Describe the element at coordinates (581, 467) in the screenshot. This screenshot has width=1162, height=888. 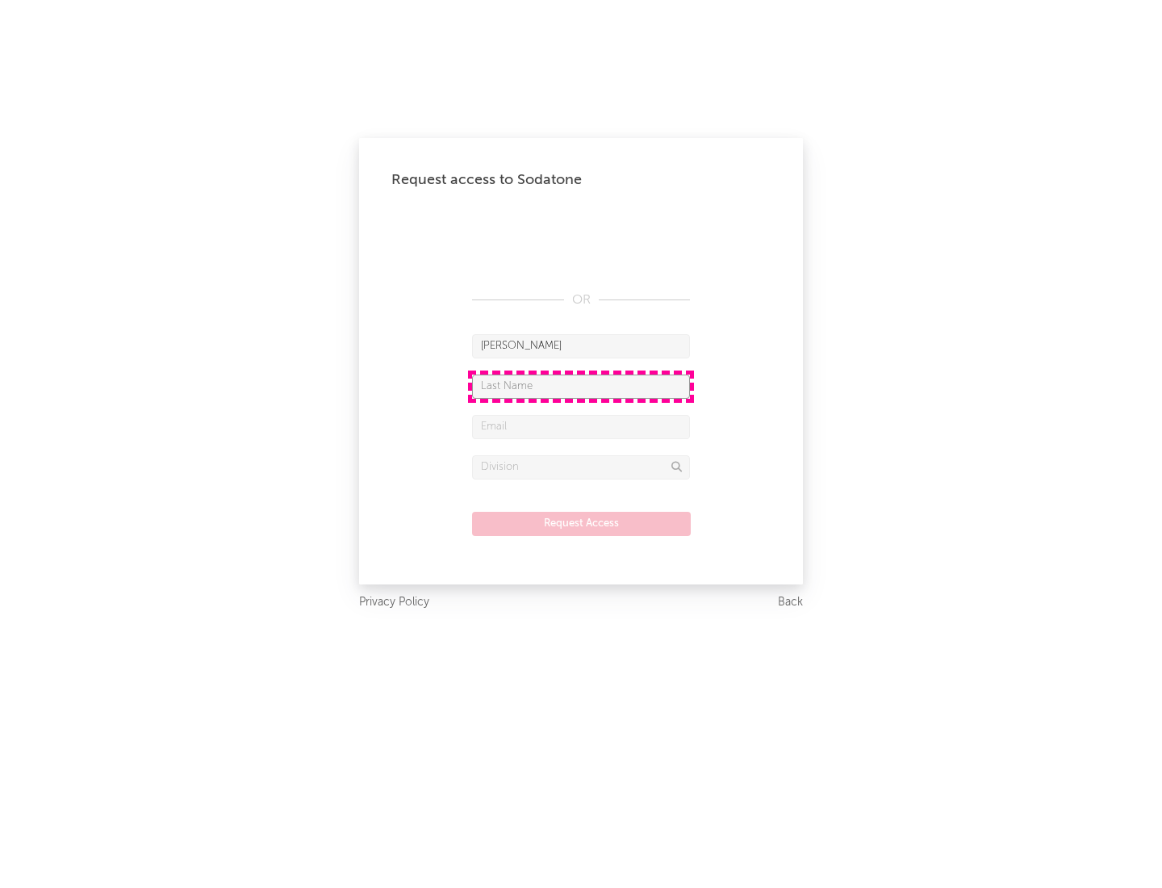
I see `input: Division` at that location.